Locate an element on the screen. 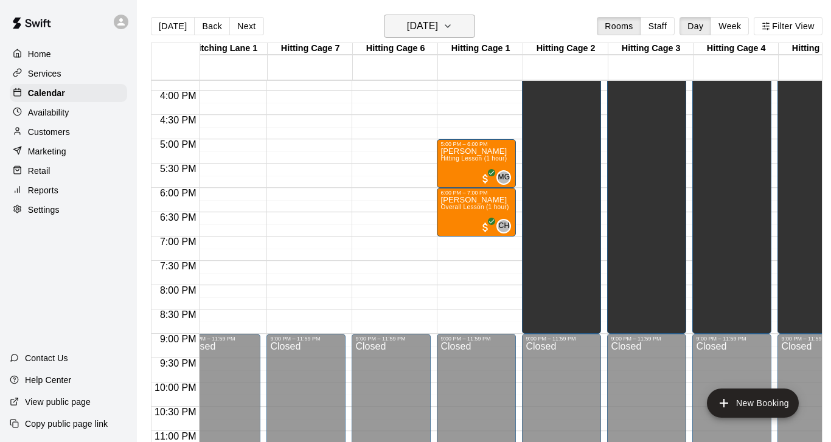 This screenshot has width=831, height=442. div: Reports is located at coordinates (68, 190).